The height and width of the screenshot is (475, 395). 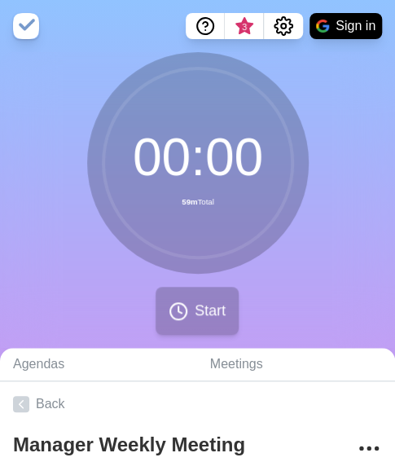 What do you see at coordinates (205, 26) in the screenshot?
I see `button: Help` at bounding box center [205, 26].